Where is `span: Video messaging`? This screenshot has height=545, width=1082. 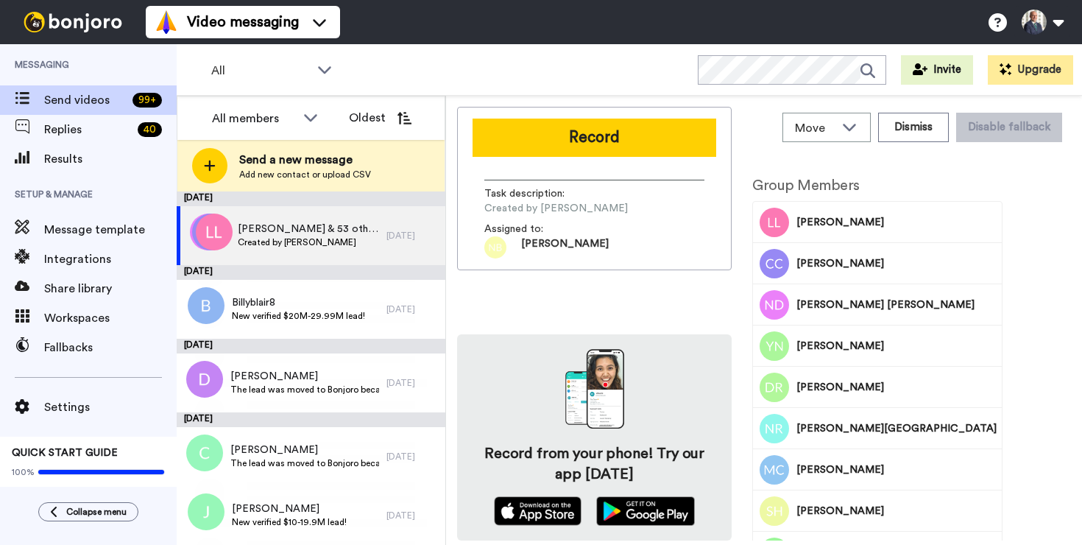 span: Video messaging is located at coordinates (243, 22).